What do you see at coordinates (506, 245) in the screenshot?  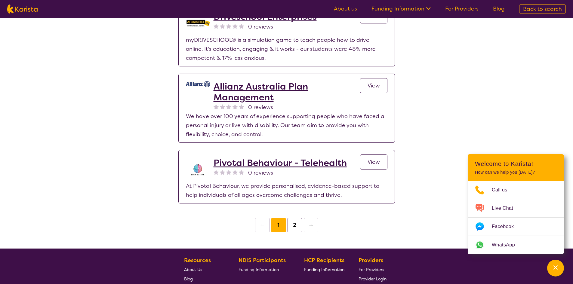 I see `span: WhatsApp` at bounding box center [506, 245].